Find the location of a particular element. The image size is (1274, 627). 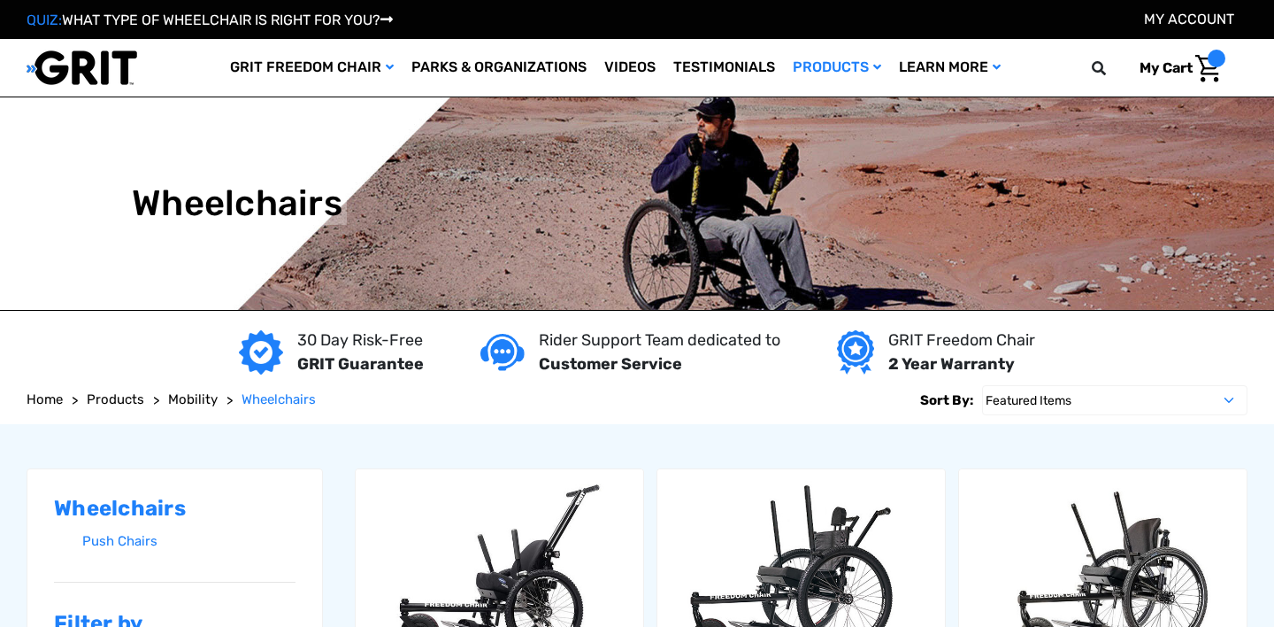

p: Rider Support Team dedicated to is located at coordinates (659, 340).